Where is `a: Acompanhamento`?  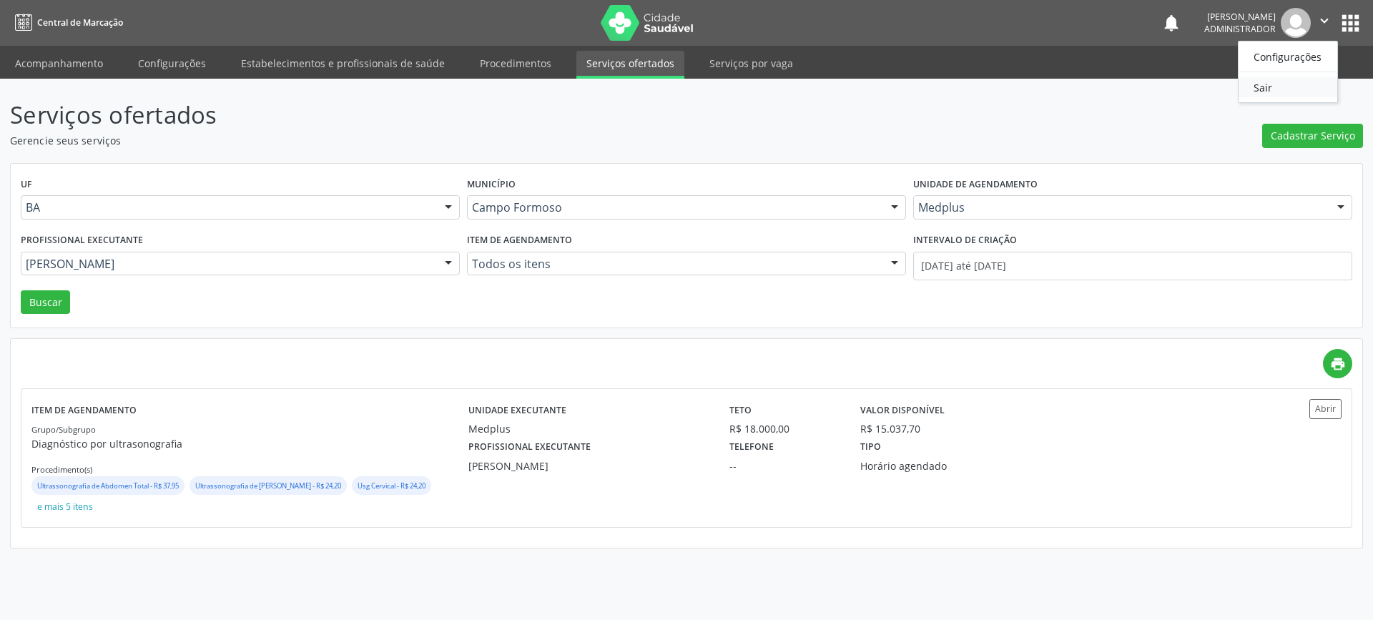 a: Acompanhamento is located at coordinates (59, 63).